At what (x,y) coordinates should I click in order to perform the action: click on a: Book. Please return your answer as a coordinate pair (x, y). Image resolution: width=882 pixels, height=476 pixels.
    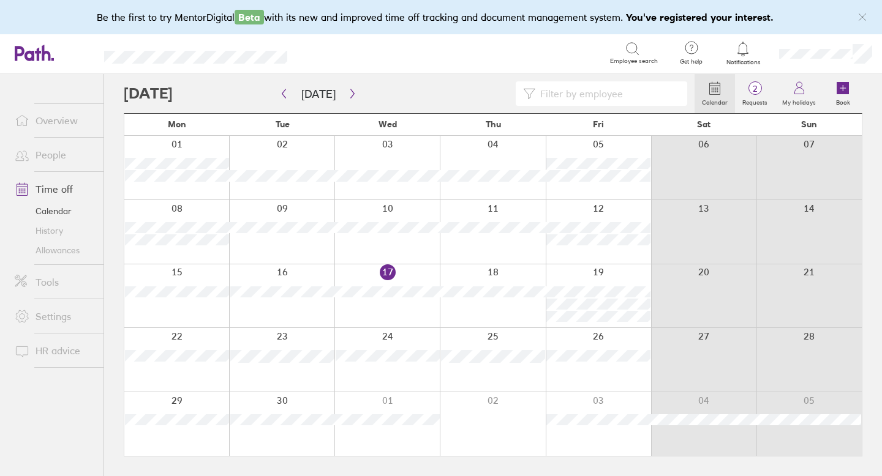
    Looking at the image, I should click on (842, 94).